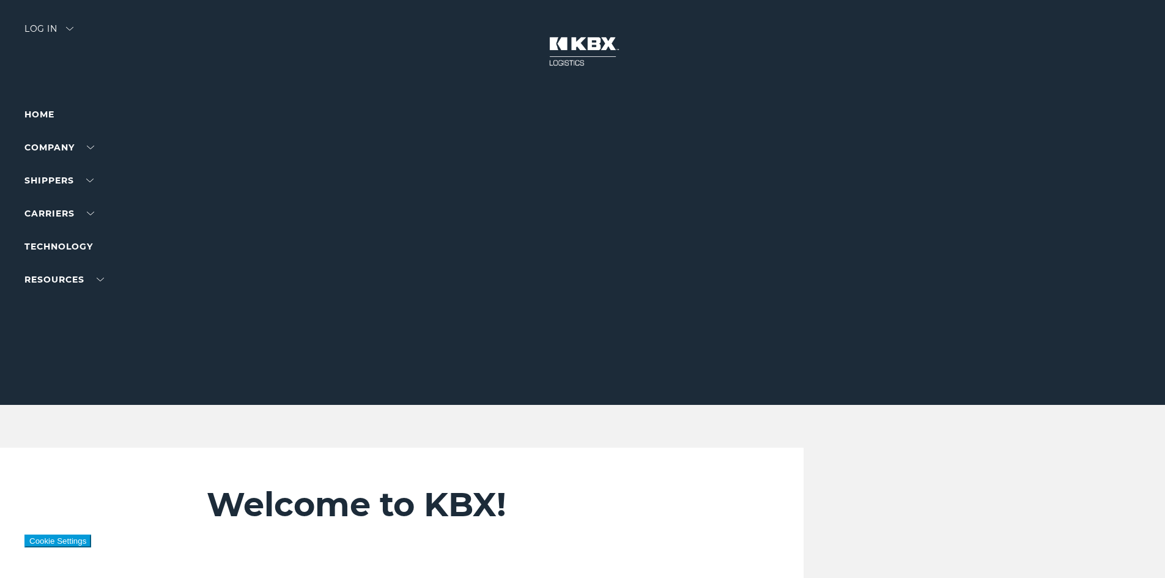 The height and width of the screenshot is (578, 1165). Describe the element at coordinates (468, 504) in the screenshot. I see `h2: Welcome to KBX!` at that location.